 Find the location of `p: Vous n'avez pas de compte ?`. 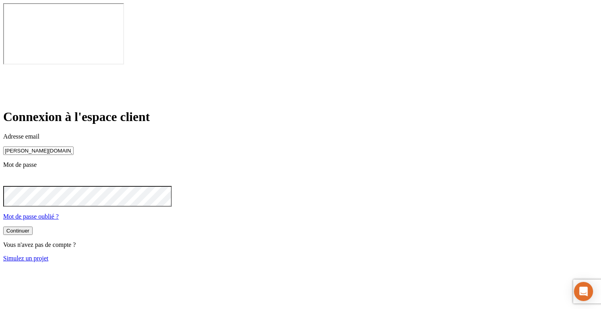

p: Vous n'avez pas de compte ? is located at coordinates (301, 245).